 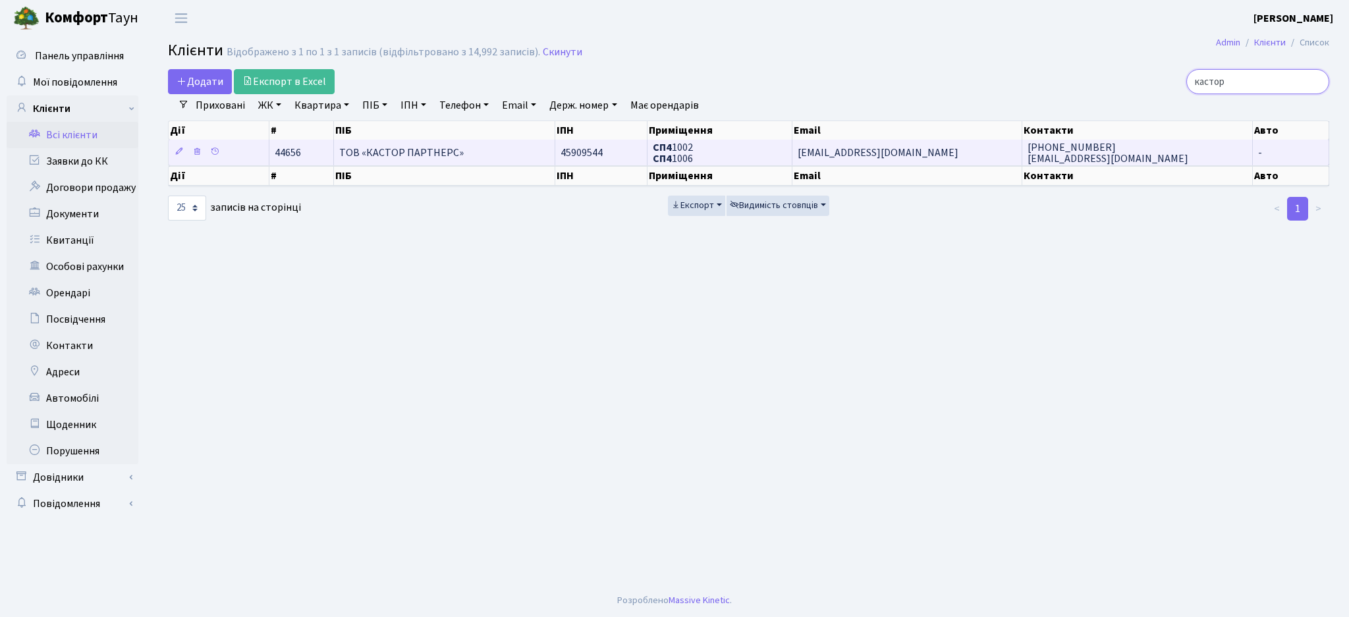 I want to click on a: Орендарі, so click(x=72, y=293).